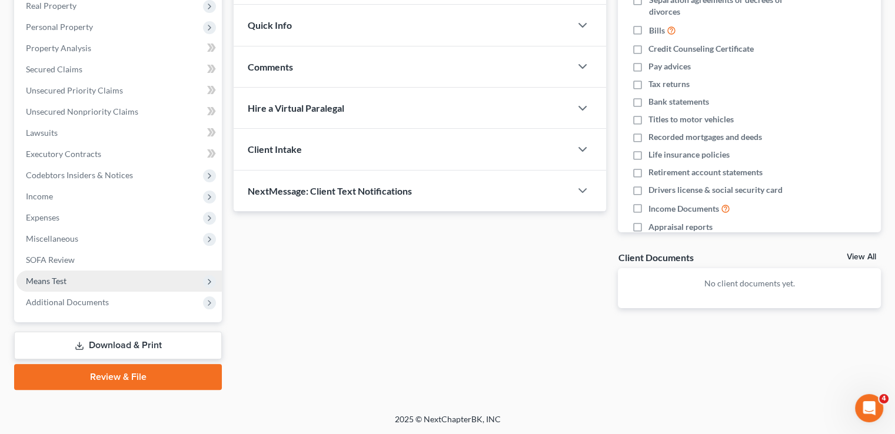 The height and width of the screenshot is (434, 895). I want to click on span: NextMessage: Client Text Notifications, so click(330, 191).